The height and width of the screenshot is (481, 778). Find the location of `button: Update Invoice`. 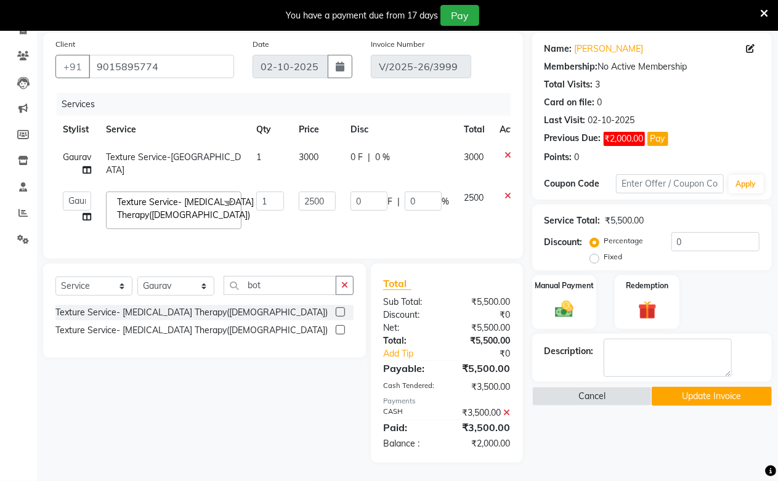

button: Update Invoice is located at coordinates (711, 396).